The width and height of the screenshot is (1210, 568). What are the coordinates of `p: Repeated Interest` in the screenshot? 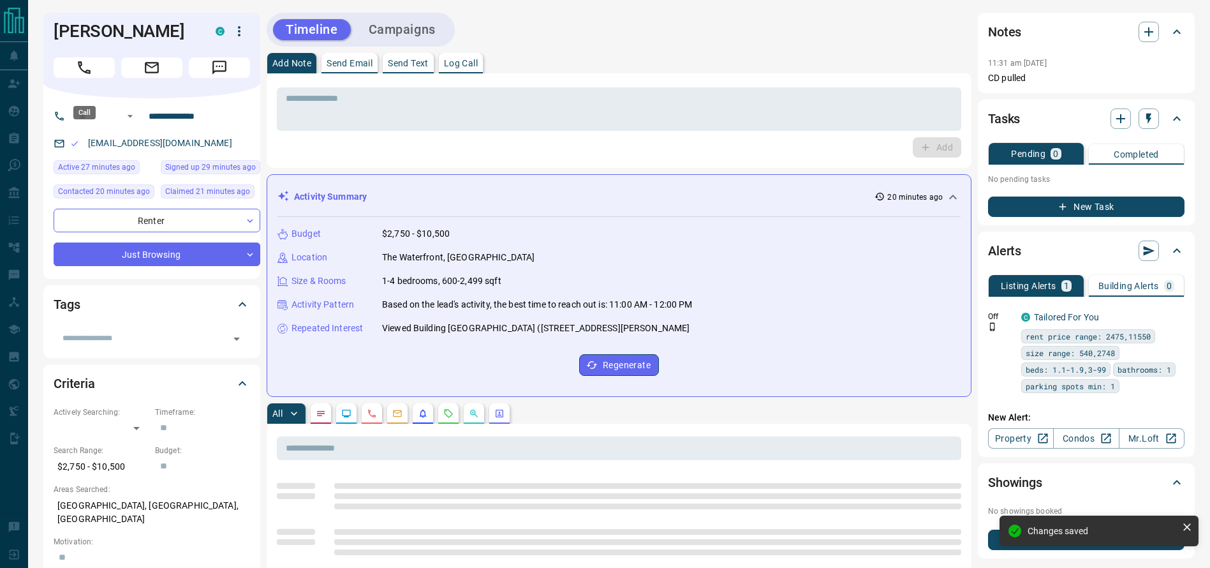 It's located at (327, 328).